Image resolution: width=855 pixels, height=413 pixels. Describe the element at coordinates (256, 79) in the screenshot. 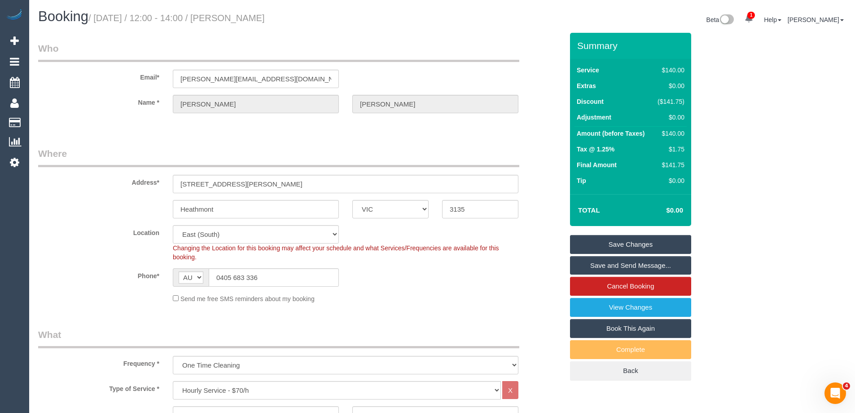

I see `input: Email*` at that location.